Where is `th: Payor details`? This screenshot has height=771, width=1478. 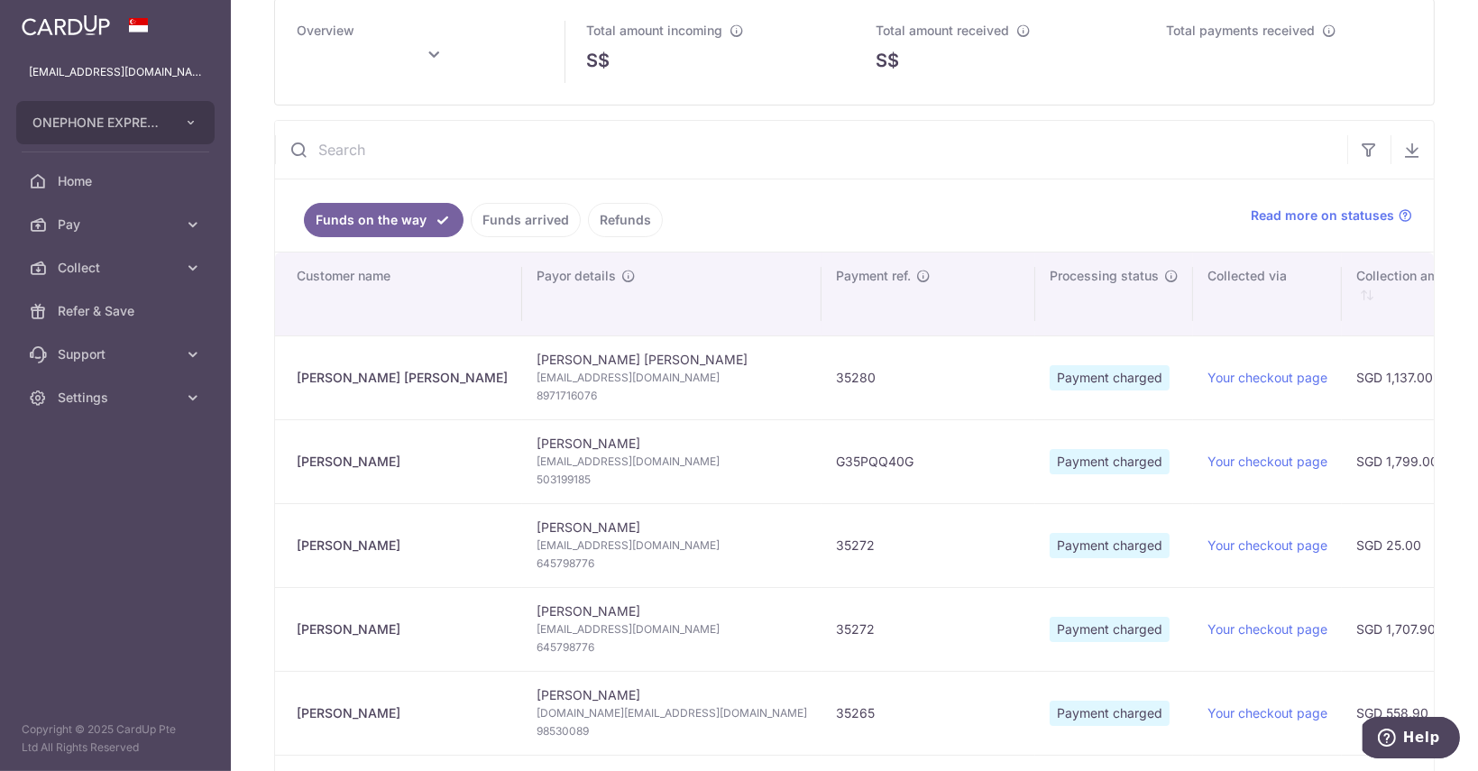 th: Payor details is located at coordinates (672, 294).